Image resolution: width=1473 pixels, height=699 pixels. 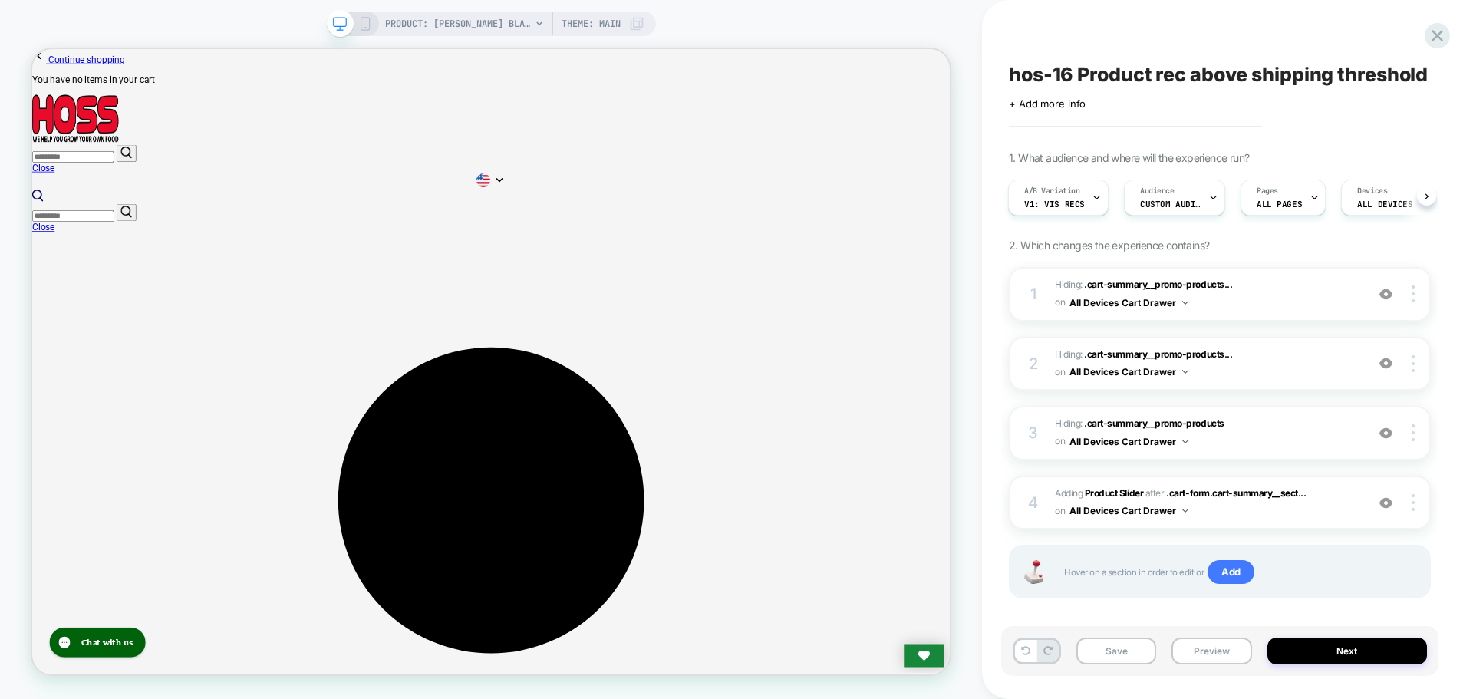 I want to click on b: Product Slider, so click(x=1114, y=493).